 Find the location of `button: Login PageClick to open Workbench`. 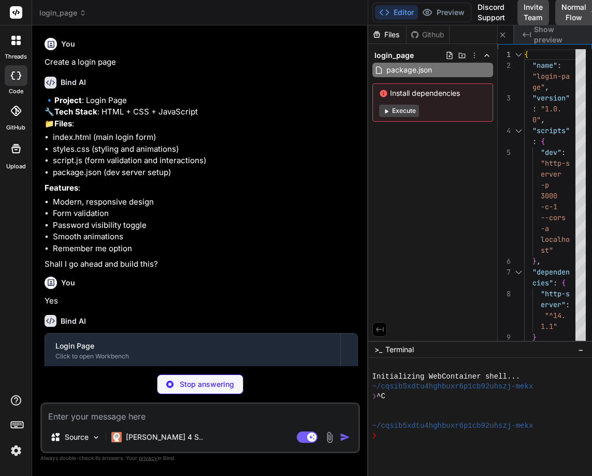

button: Login PageClick to open Workbench is located at coordinates (193, 351).